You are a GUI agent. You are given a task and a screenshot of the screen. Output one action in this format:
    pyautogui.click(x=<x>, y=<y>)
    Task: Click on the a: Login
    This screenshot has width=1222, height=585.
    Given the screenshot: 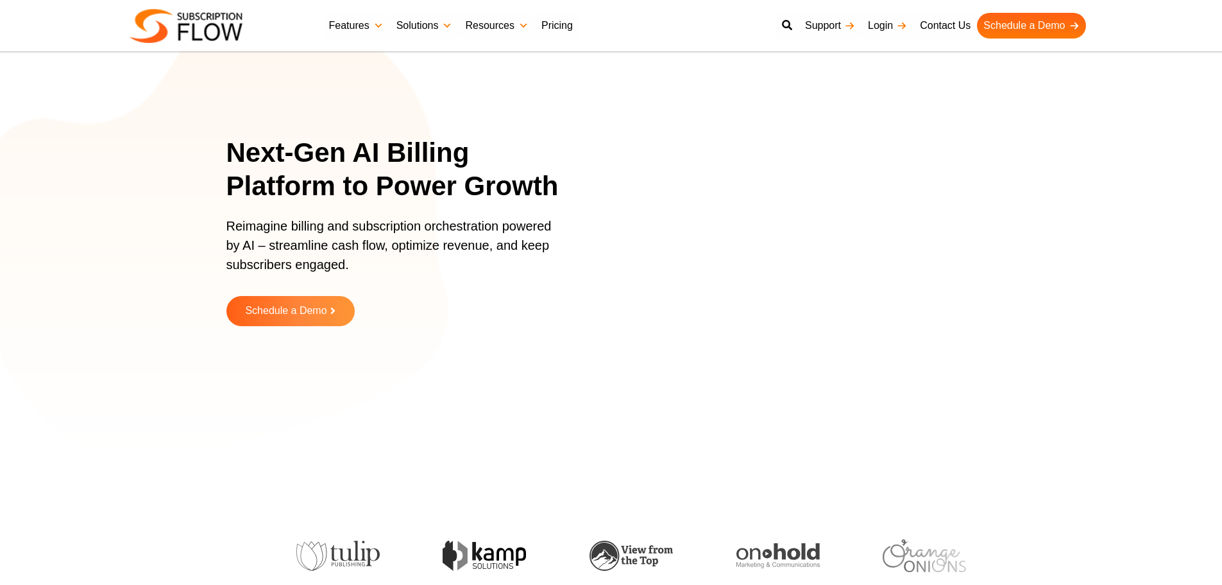 What is the action you would take?
    pyautogui.click(x=887, y=26)
    